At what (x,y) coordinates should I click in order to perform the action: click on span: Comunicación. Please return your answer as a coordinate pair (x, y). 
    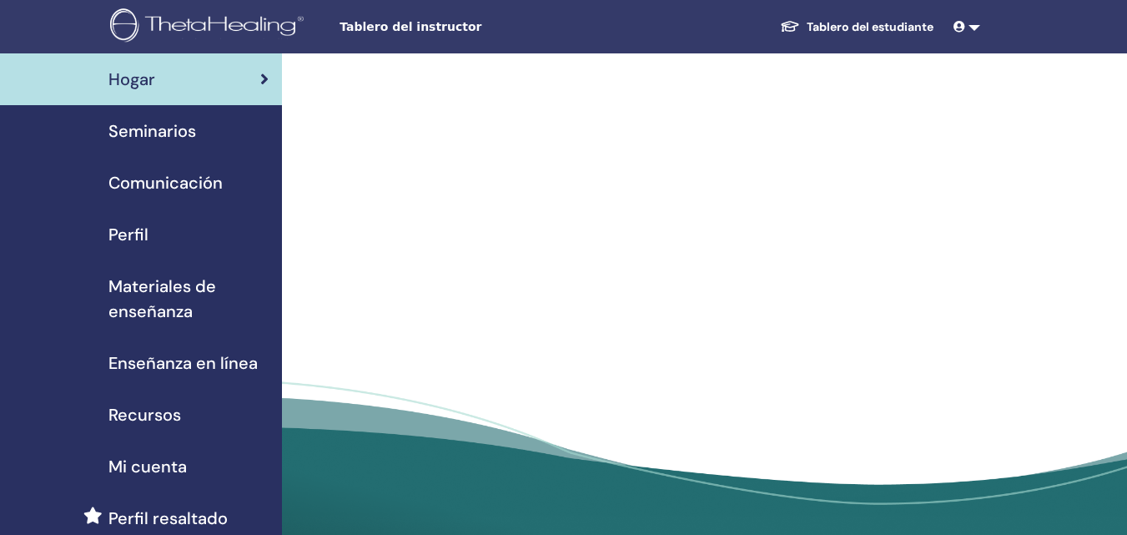
    Looking at the image, I should click on (165, 183).